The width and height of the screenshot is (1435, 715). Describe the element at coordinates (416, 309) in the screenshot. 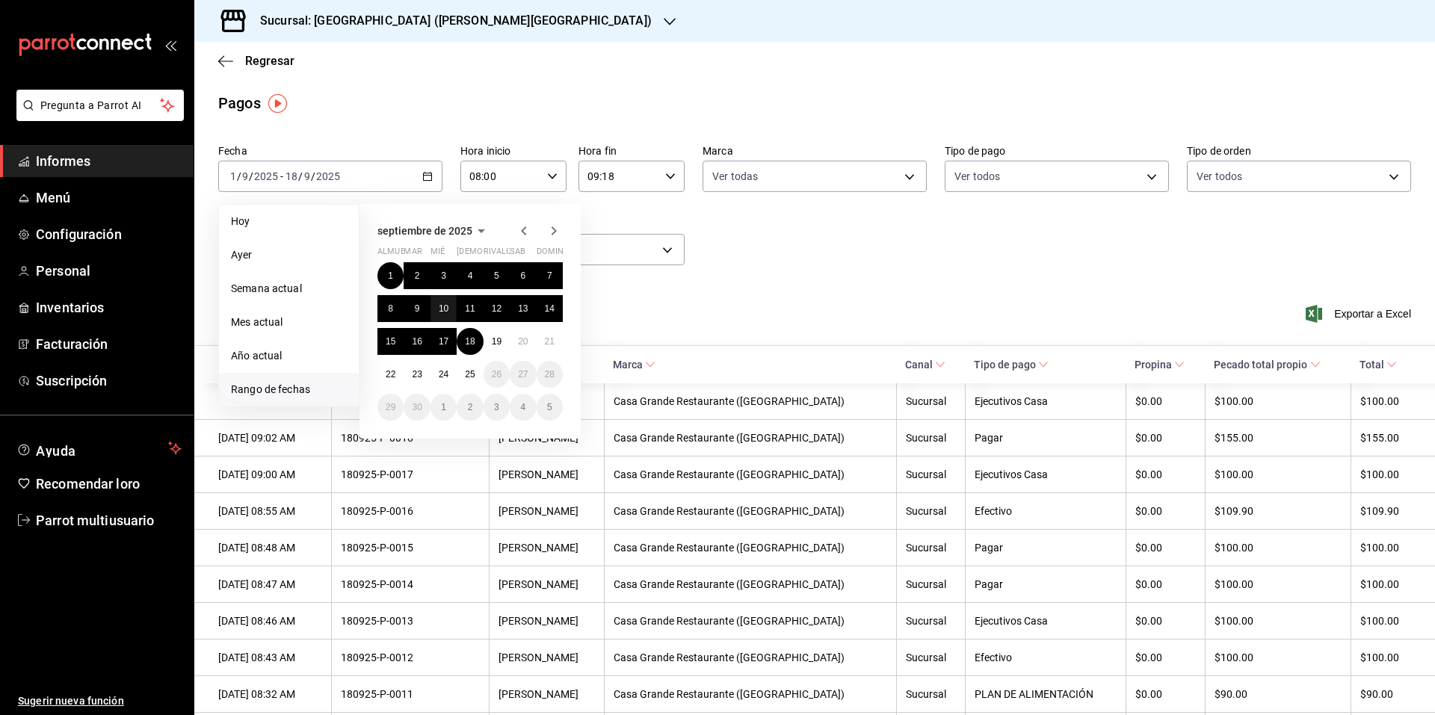

I see `button: 9 de septiembre de 2025` at that location.